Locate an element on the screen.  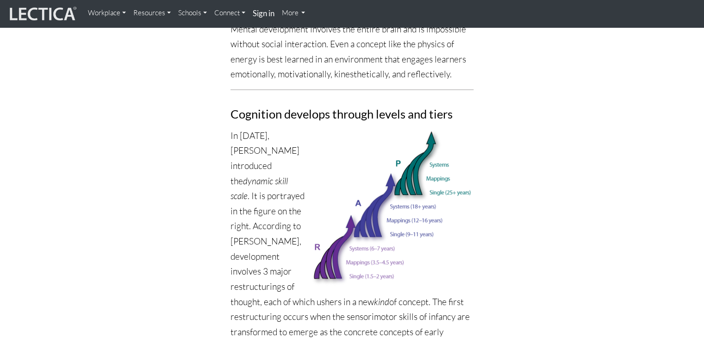
a: Sign in is located at coordinates (264, 13).